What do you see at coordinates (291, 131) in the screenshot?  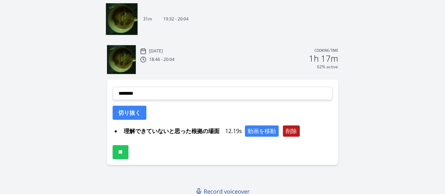 I see `button: 削除` at bounding box center [291, 131].